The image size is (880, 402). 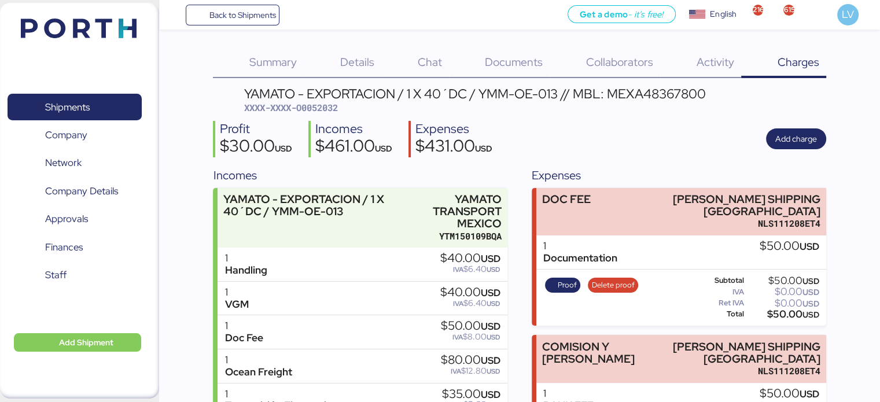 What do you see at coordinates (613, 285) in the screenshot?
I see `button: Delete proof` at bounding box center [613, 285].